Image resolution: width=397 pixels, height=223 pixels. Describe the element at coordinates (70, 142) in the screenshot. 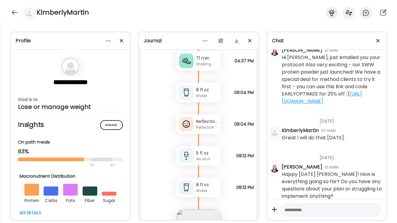

I see `div: On path meals` at that location.